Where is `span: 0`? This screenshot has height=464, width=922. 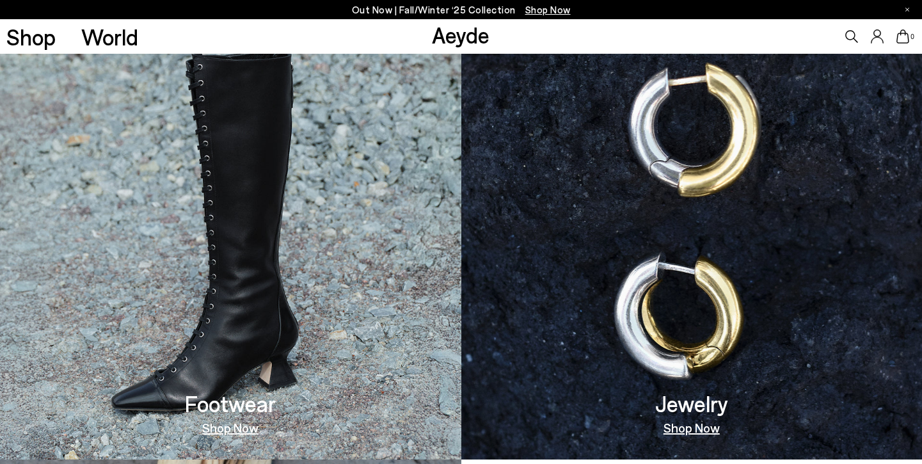 span: 0 is located at coordinates (912, 36).